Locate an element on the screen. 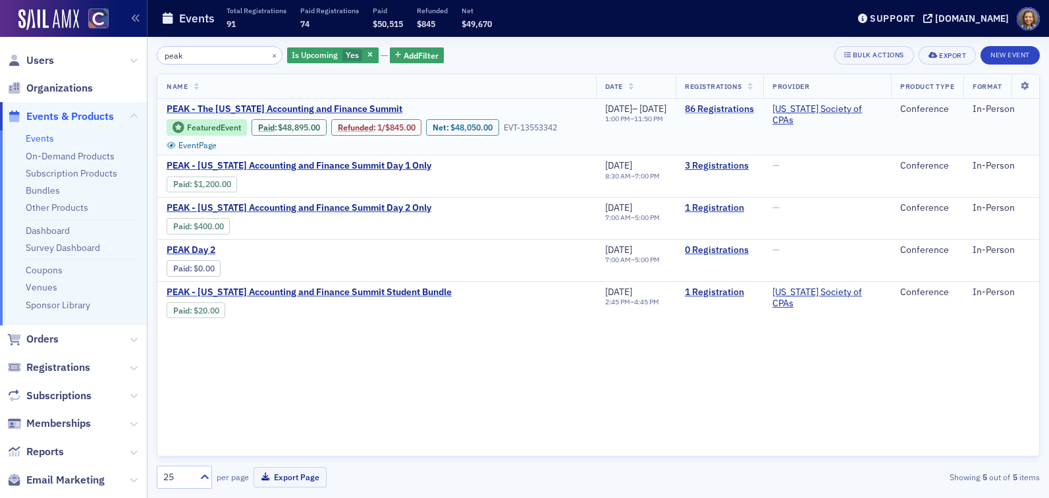 The width and height of the screenshot is (1049, 498). span: Memberships is located at coordinates (59, 424).